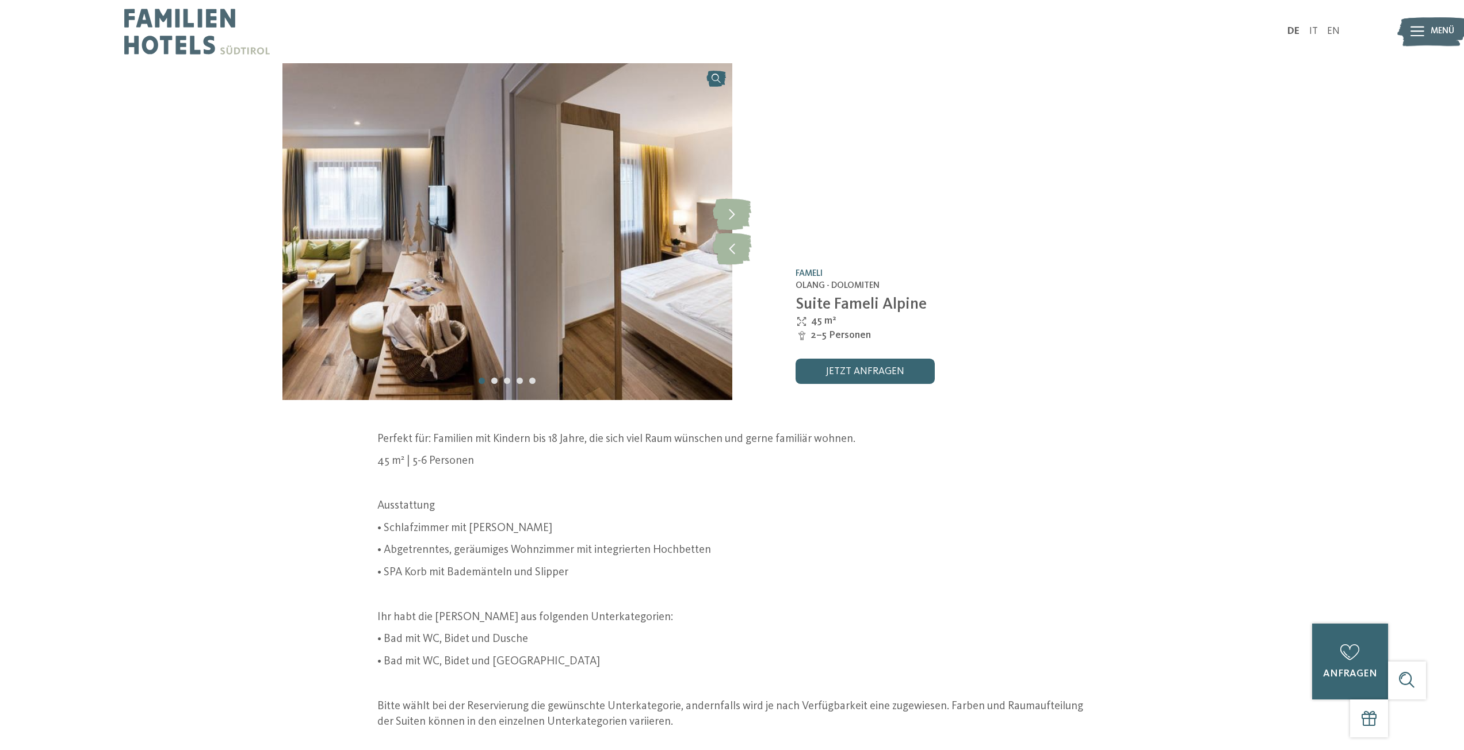 Image resolution: width=1464 pixels, height=750 pixels. I want to click on div: Carousel Page 3, so click(507, 381).